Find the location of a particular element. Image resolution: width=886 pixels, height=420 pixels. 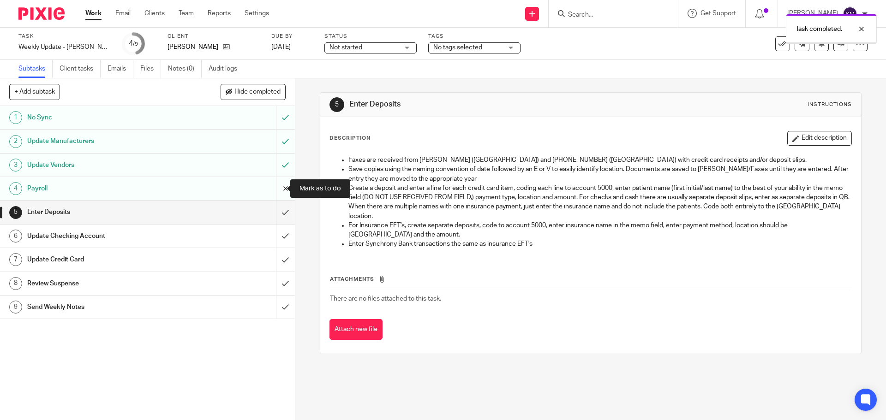

div: Instructions is located at coordinates (830, 105).